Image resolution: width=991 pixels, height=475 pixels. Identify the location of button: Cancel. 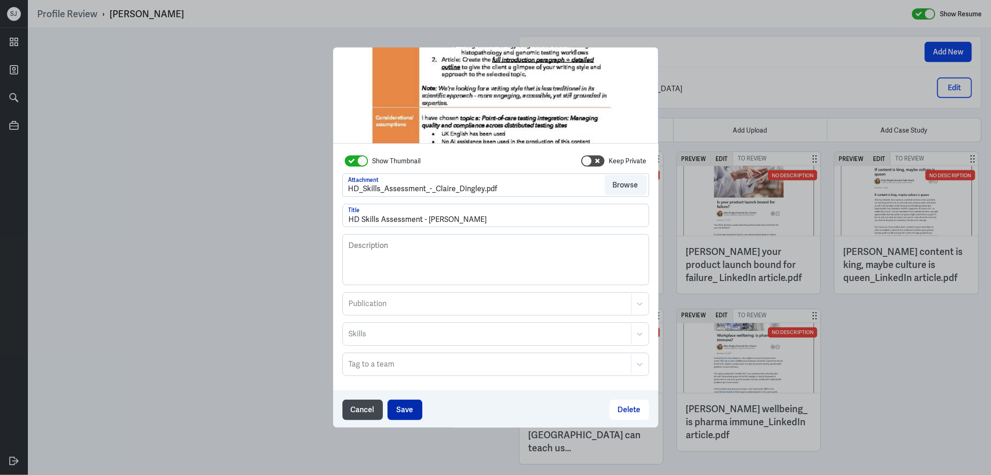
(363, 410).